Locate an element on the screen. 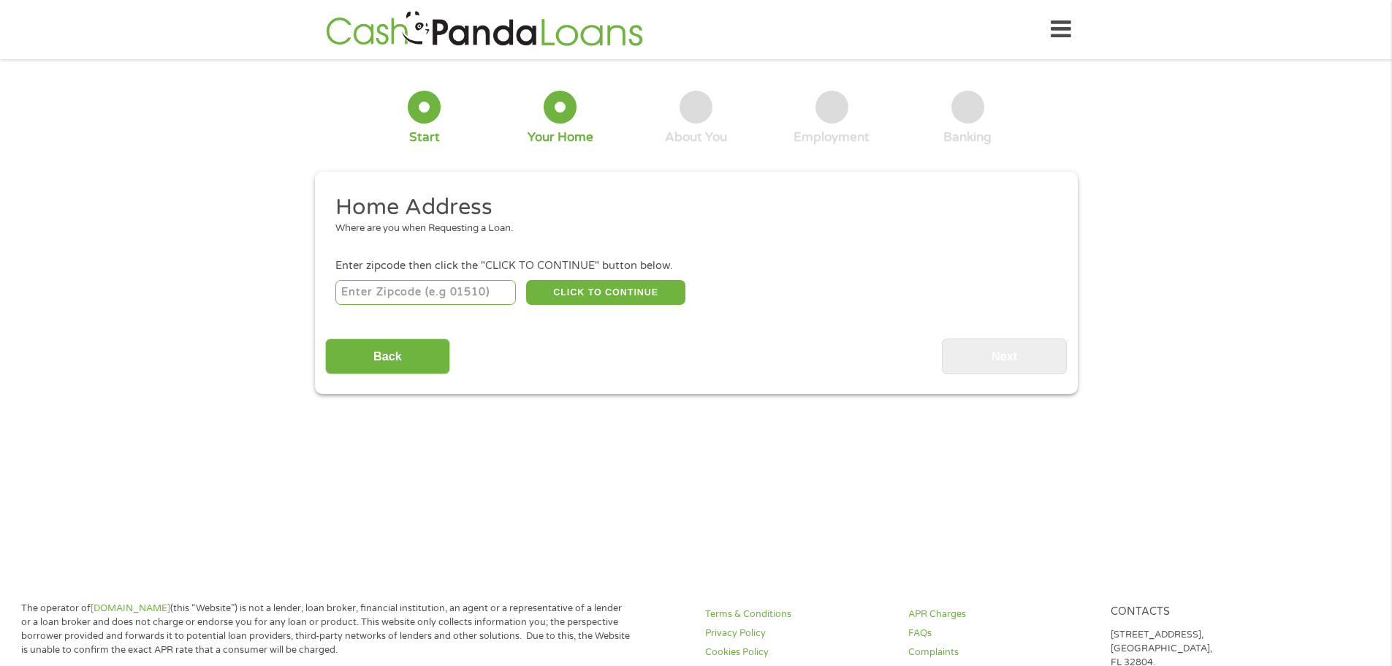 Image resolution: width=1392 pixels, height=666 pixels. div: Your Home is located at coordinates (560, 137).